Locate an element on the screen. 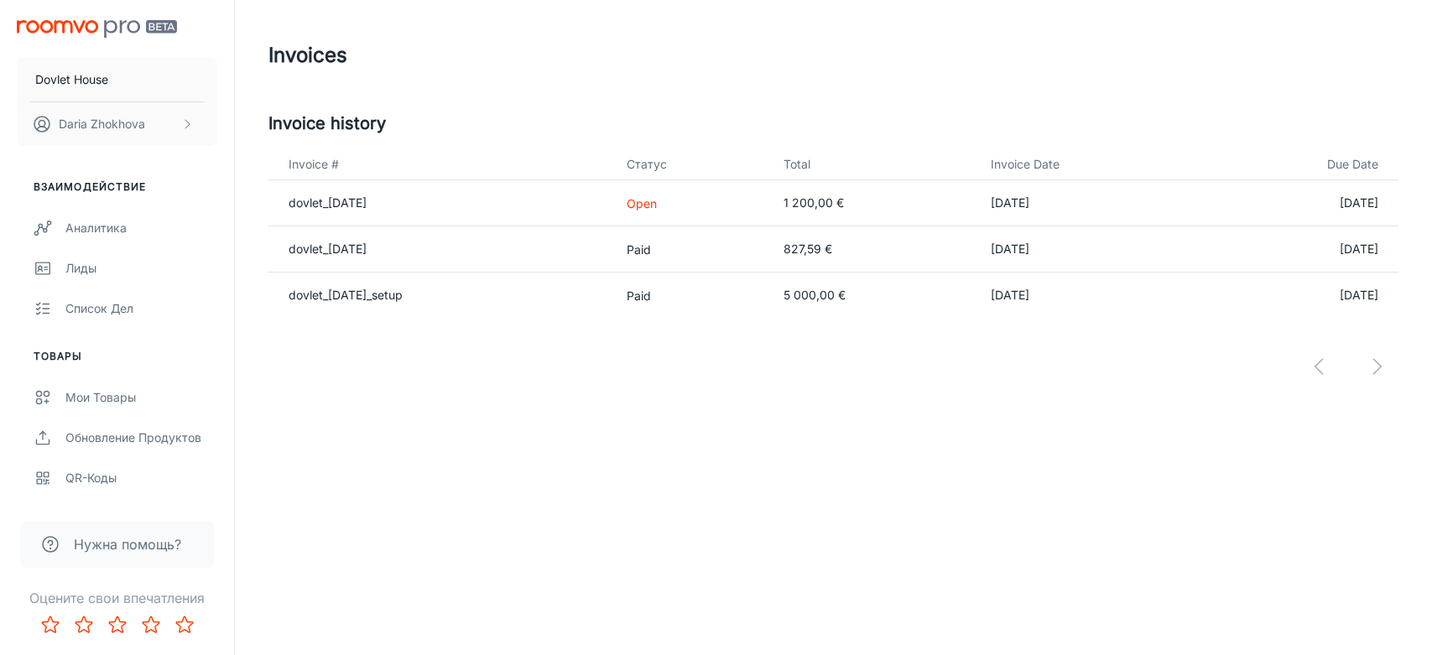 Image resolution: width=1432 pixels, height=655 pixels. p: Daria Zhokhova is located at coordinates (102, 124).